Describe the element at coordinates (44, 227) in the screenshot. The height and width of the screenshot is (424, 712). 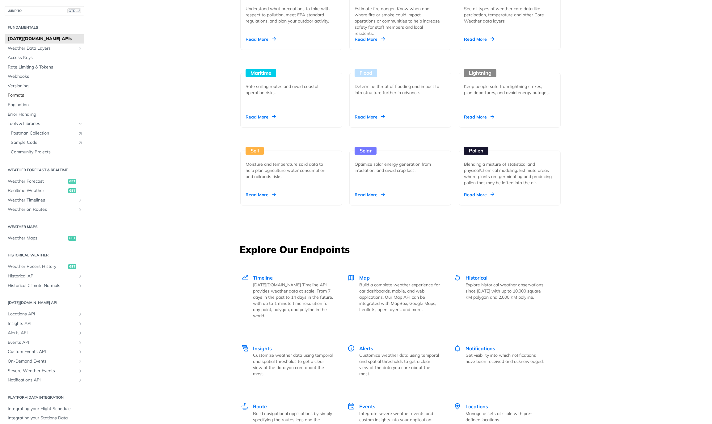
I see `h2: Weather Maps` at that location.